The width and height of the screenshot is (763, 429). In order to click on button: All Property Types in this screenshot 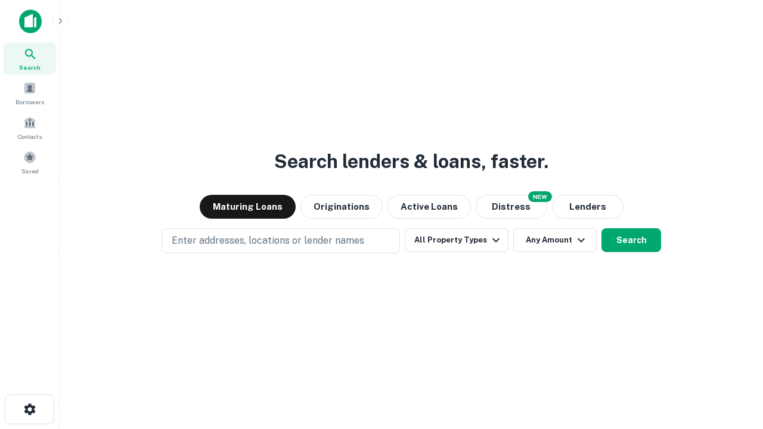, I will do `click(457, 240)`.